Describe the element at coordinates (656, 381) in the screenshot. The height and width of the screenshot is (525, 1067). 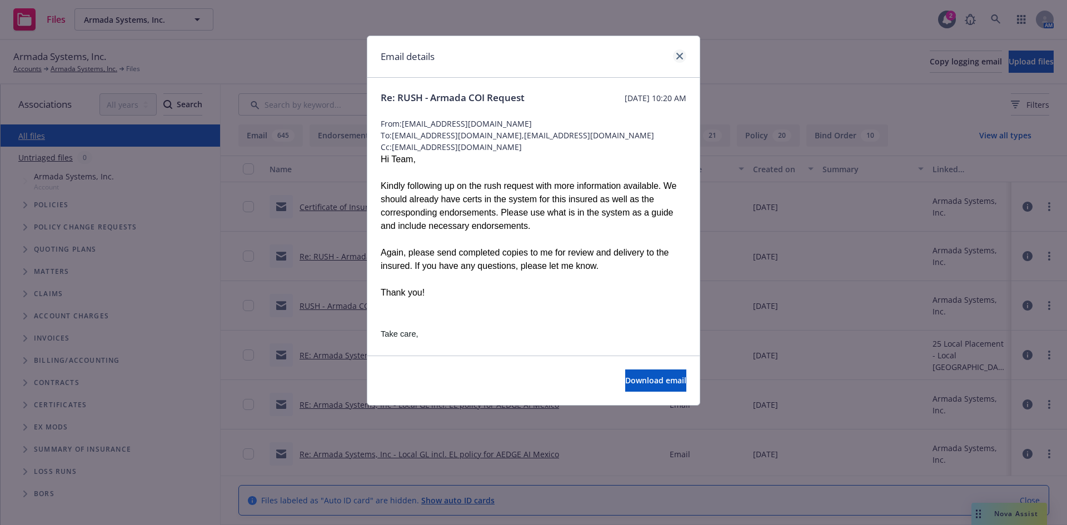
I see `button: Download email` at that location.